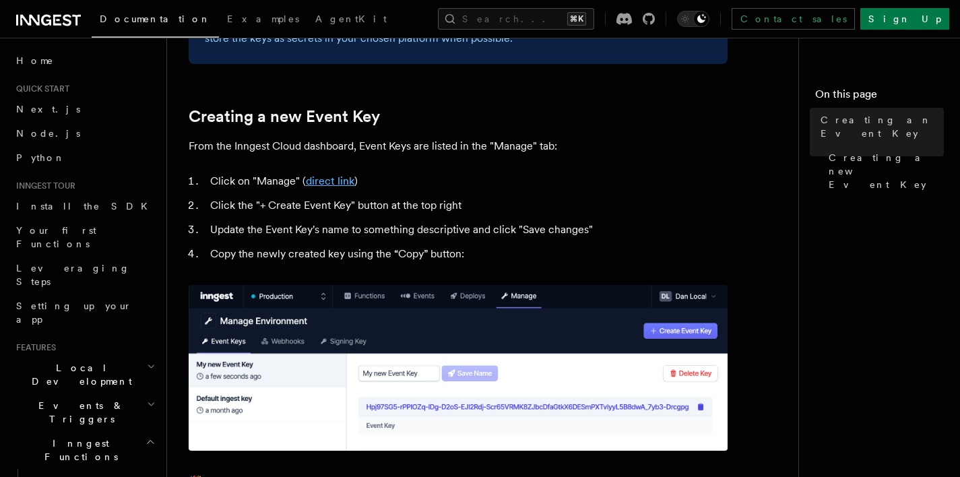 This screenshot has width=960, height=477. I want to click on span: Features, so click(33, 348).